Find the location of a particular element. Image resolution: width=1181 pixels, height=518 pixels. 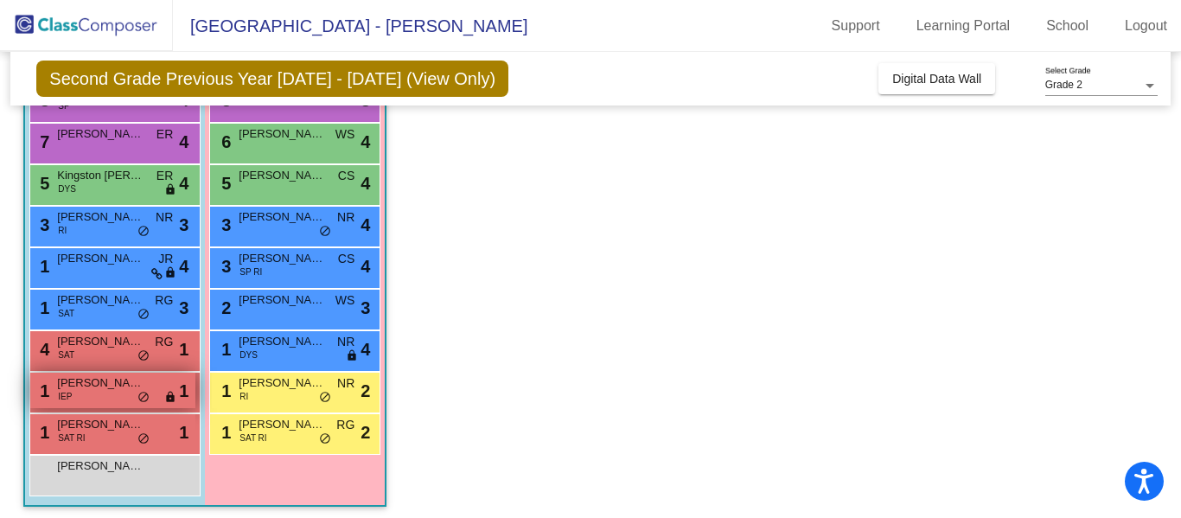

a: School is located at coordinates (1067, 26).